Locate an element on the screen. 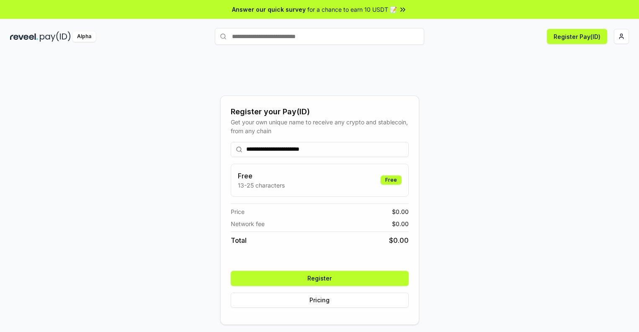 The width and height of the screenshot is (639, 332). span: for a chance to earn 10 USDT 📝 is located at coordinates (352, 9).